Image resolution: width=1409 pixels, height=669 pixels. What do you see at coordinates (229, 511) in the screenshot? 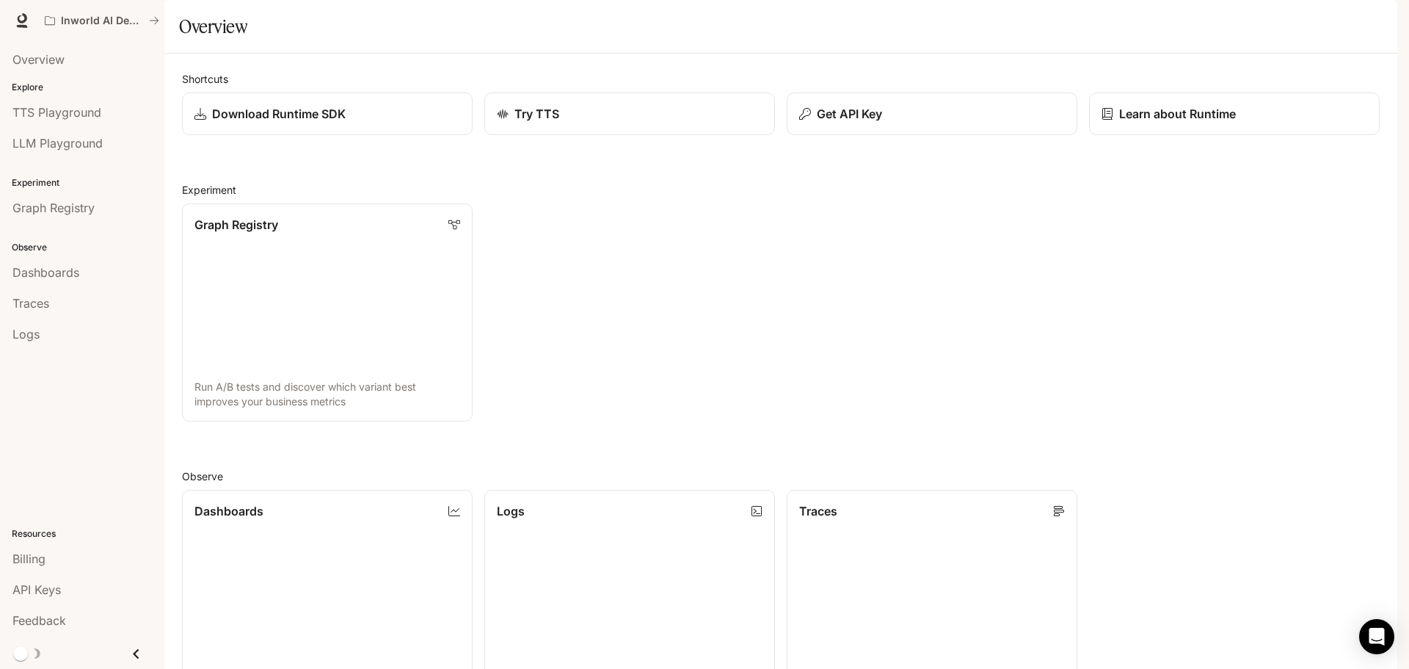
I see `p: Dashboards` at bounding box center [229, 511].